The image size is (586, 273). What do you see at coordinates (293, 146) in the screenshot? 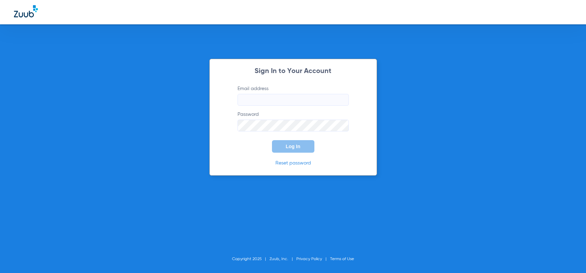
I see `span: Log In` at bounding box center [293, 146].